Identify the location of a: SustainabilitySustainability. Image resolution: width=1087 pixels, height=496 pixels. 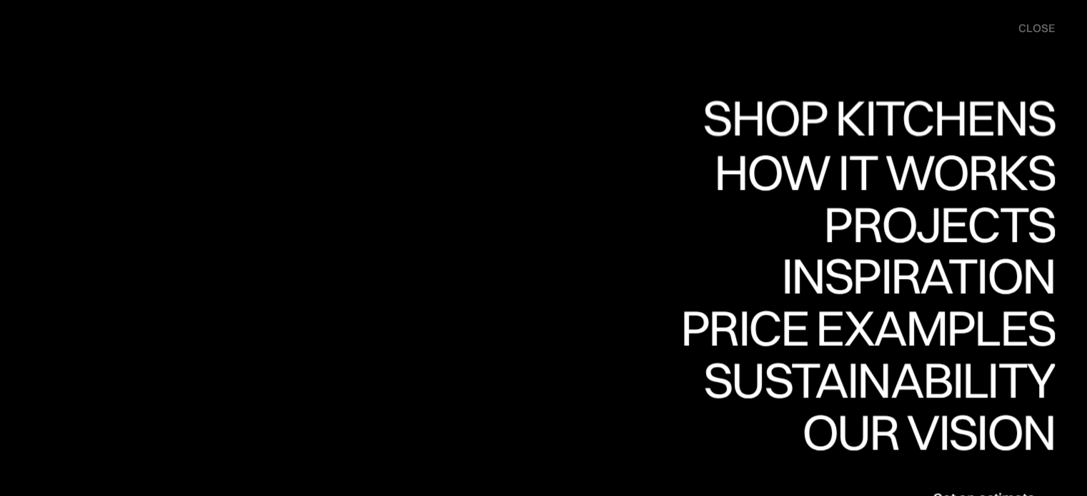
(872, 381).